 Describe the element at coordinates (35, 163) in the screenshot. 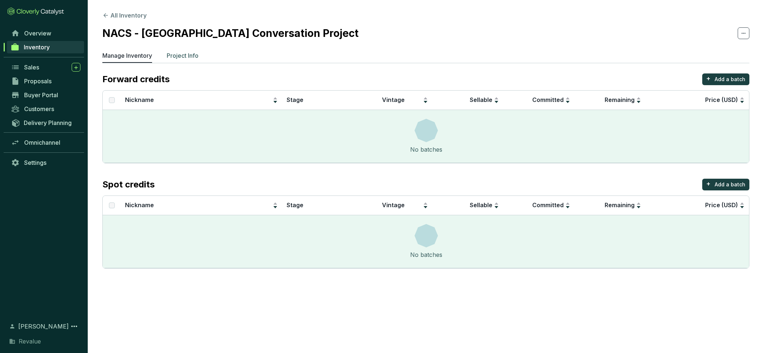

I see `span: Settings` at that location.